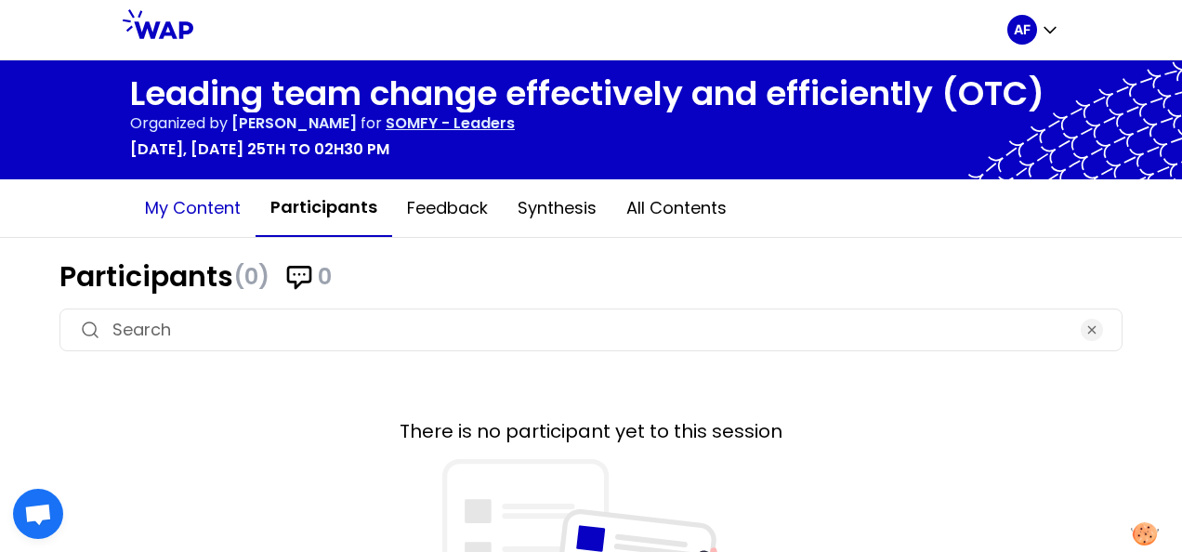  I want to click on p: SOMFY - Leaders, so click(450, 124).